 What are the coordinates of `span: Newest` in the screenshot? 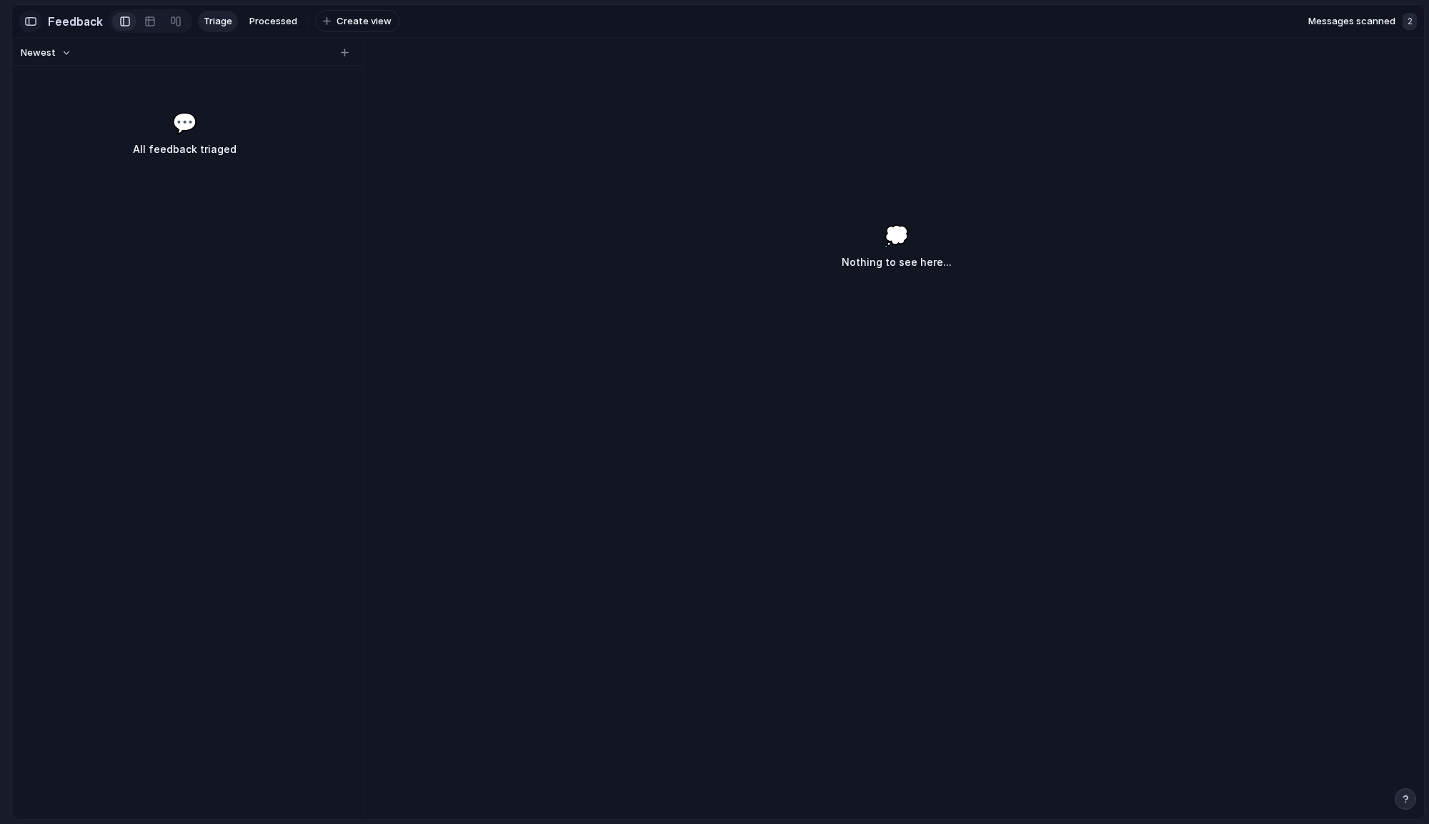 It's located at (38, 53).